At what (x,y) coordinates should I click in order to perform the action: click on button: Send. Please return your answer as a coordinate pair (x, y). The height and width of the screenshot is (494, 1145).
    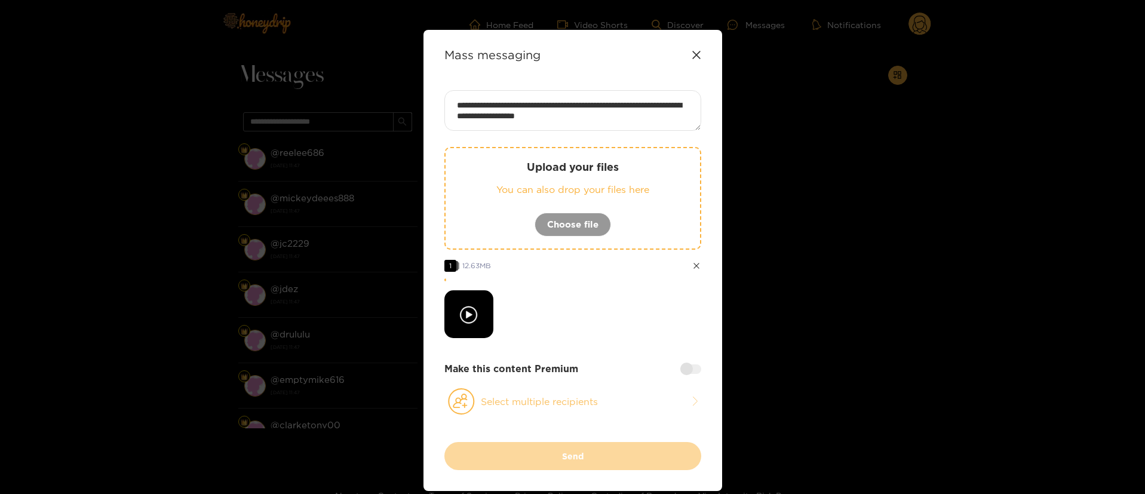
    Looking at the image, I should click on (573, 456).